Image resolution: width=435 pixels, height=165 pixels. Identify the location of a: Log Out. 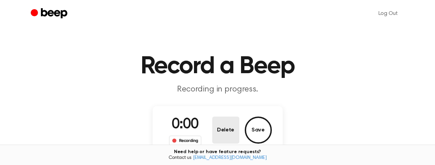
(388, 14).